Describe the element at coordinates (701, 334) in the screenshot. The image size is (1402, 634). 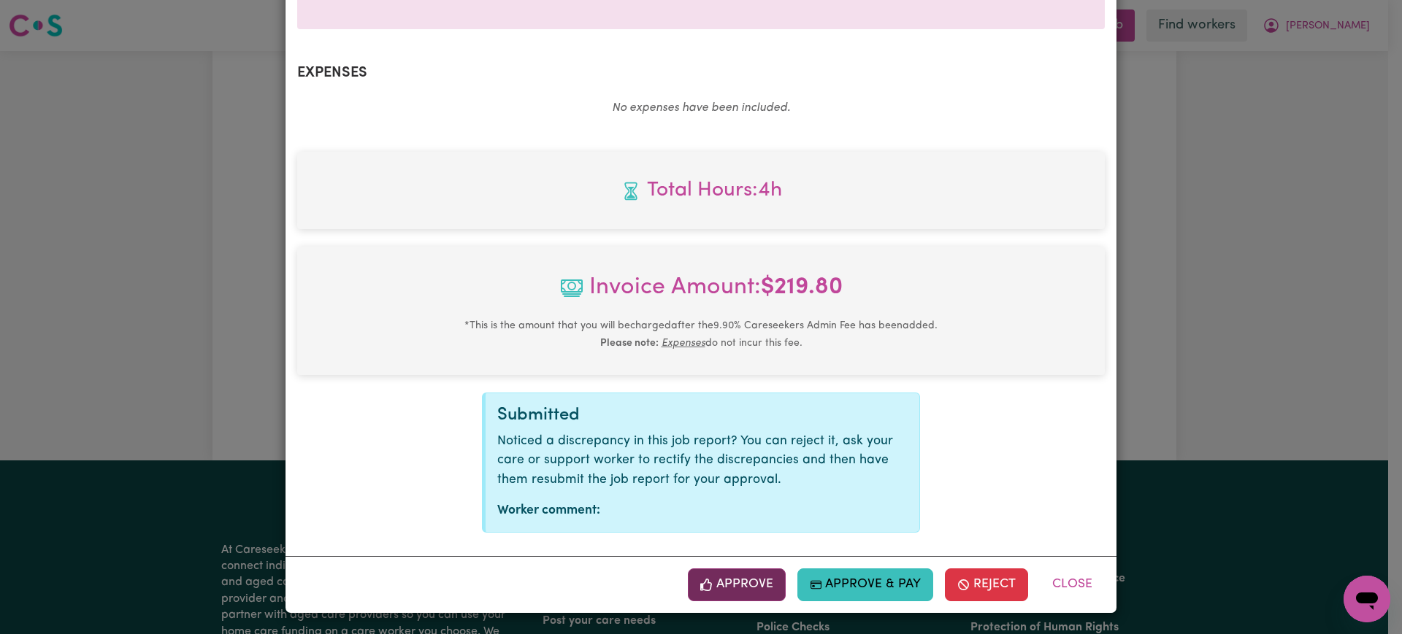
I see `small: This is the amount that you will be charged after the 9.90 % Careseekers Admin Fee has been added...` at that location.